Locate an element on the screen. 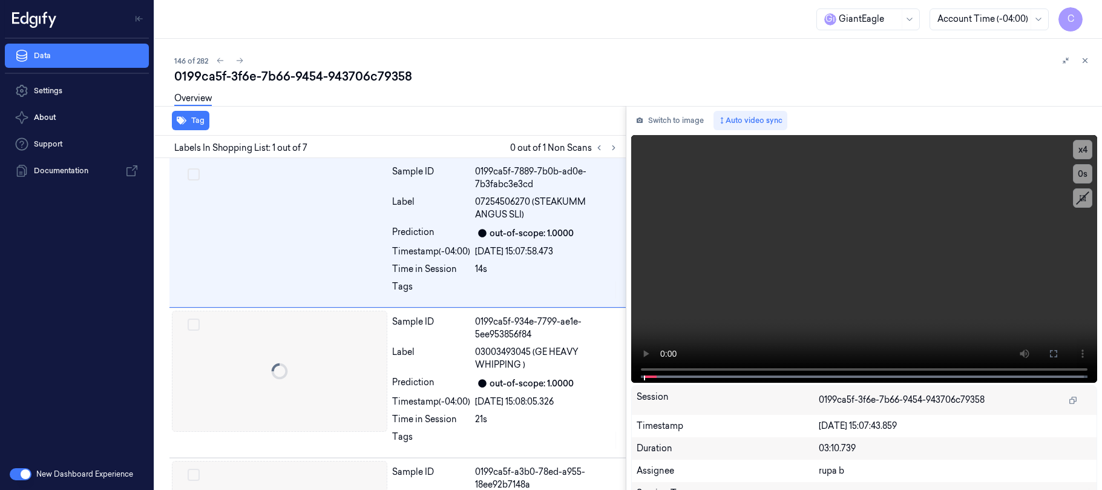 This screenshot has height=490, width=1102. div: Timestamp is located at coordinates (727, 425).